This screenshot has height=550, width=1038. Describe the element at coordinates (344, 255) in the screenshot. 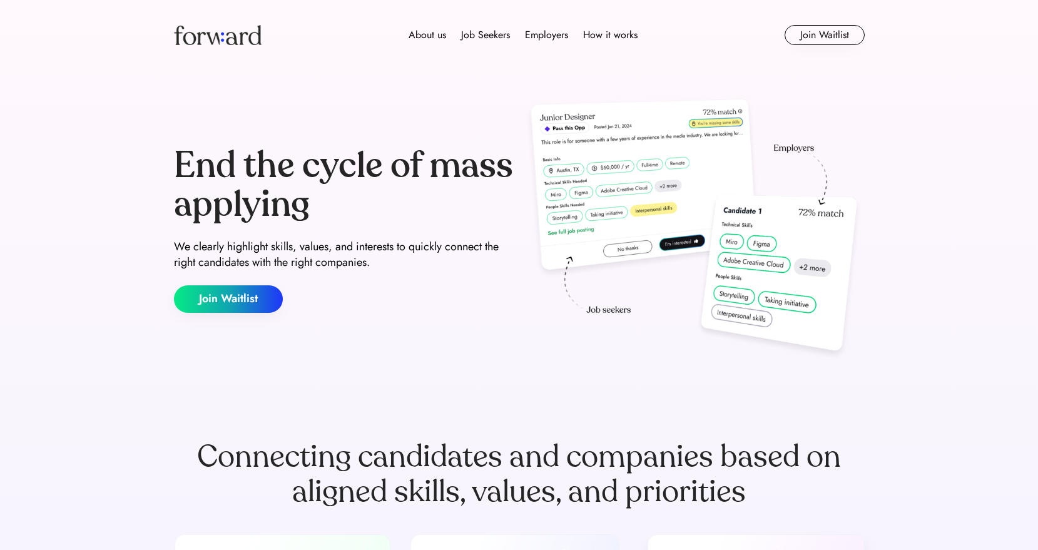

I see `div: We clearly highlight skills, values, and interests to quickly connect the right candidates with t...` at that location.